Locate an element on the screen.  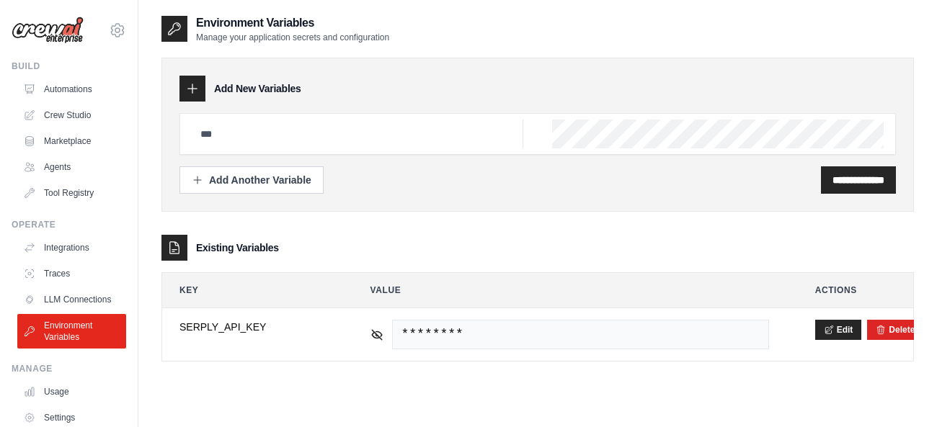
div: Manage is located at coordinates (68, 369).